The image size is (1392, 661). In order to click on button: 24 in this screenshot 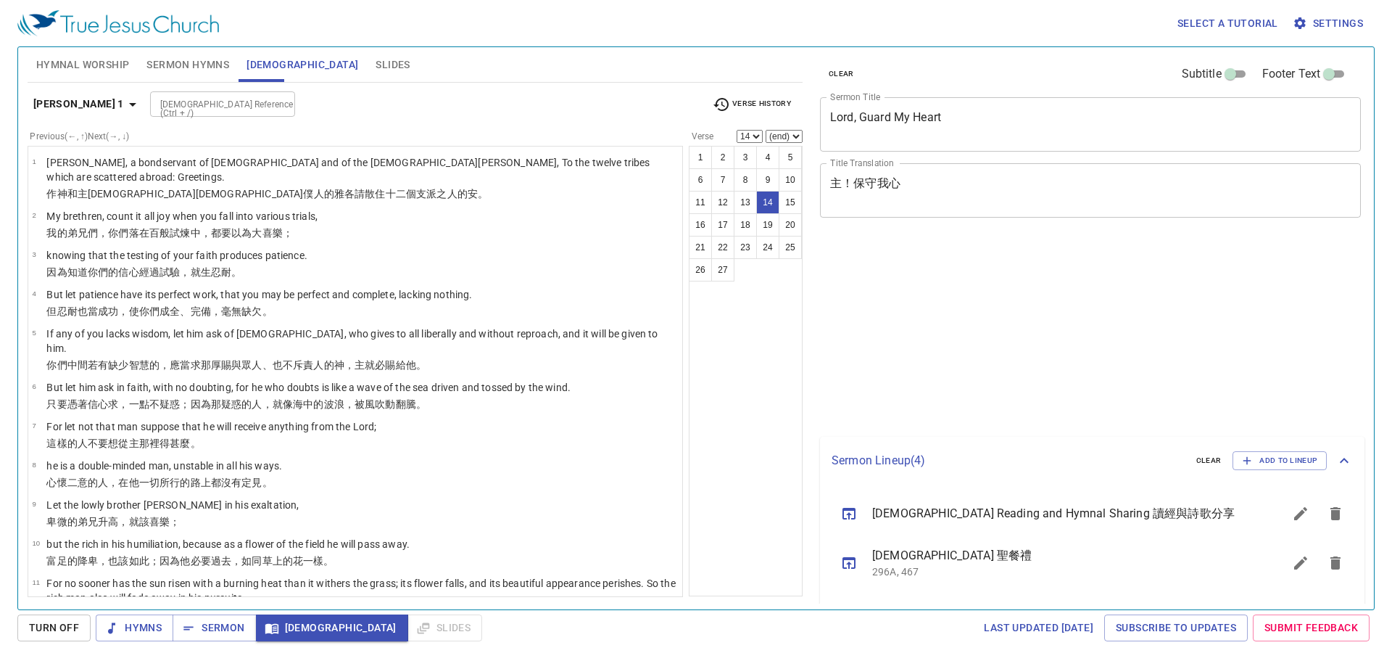, I will do `click(768, 247)`.